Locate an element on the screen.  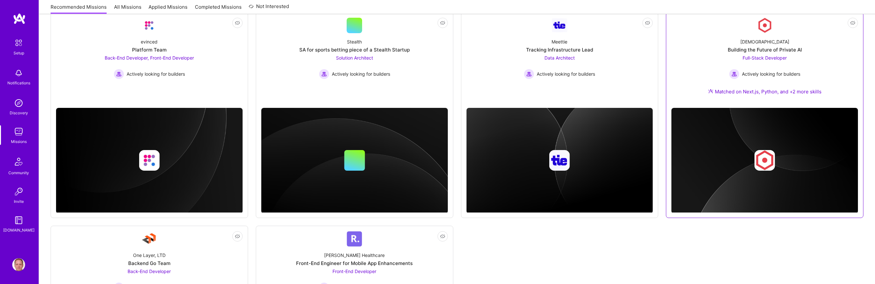
div: Front-End Engineer for Mobile App Enhancements is located at coordinates (354, 263).